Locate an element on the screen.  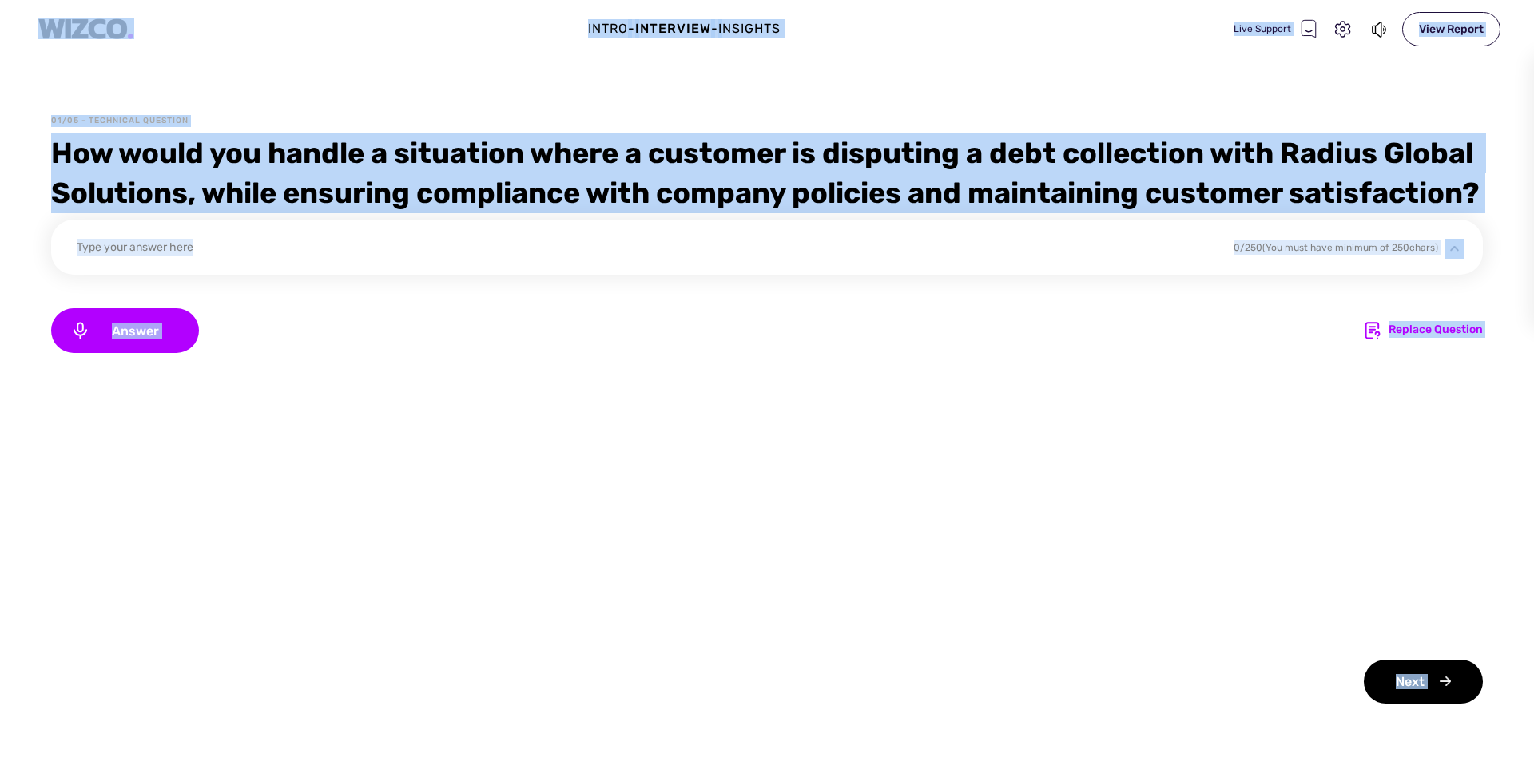
img: logo is located at coordinates (86, 29).